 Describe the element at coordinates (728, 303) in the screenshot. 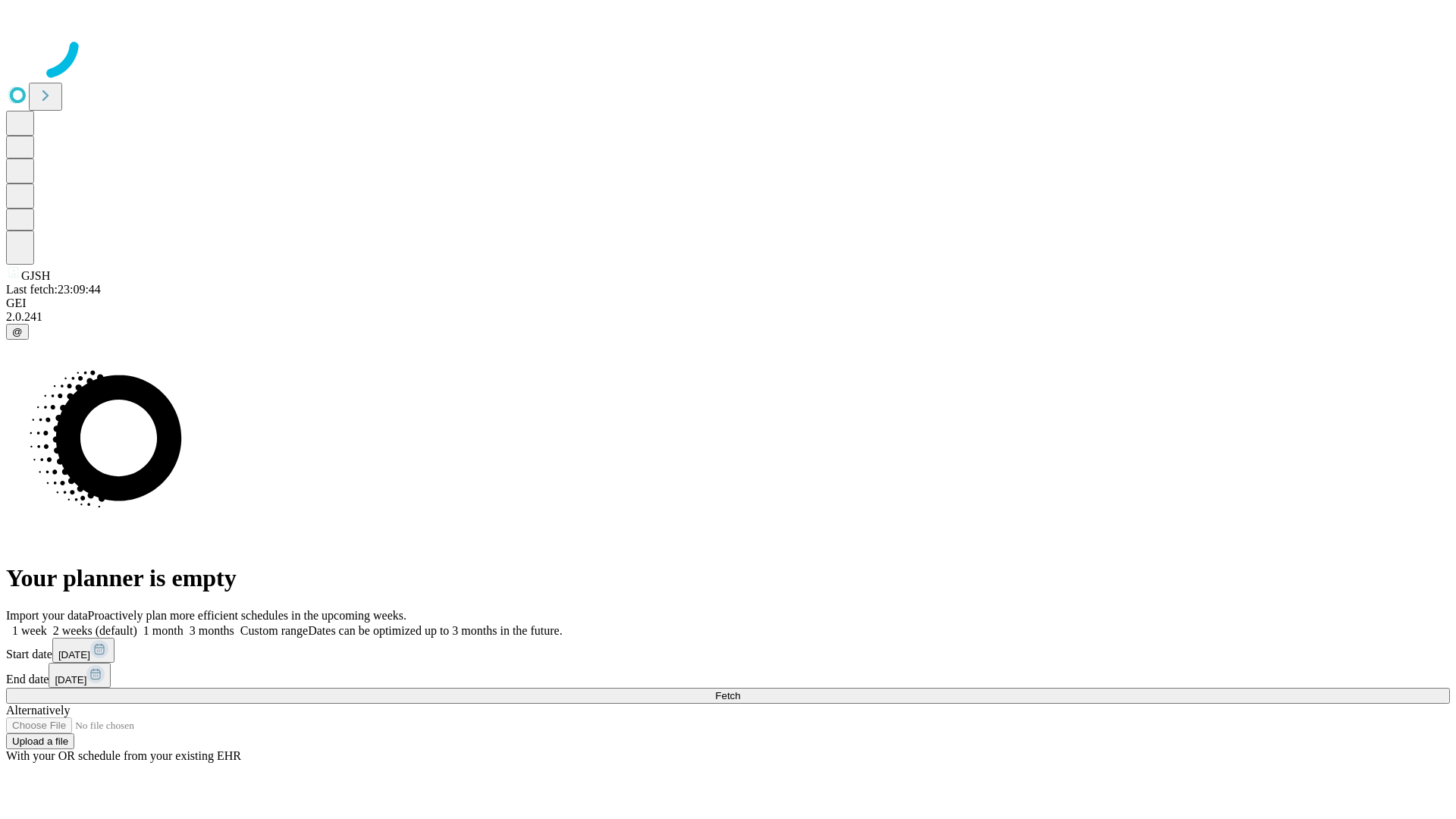

I see `div: GEI` at that location.